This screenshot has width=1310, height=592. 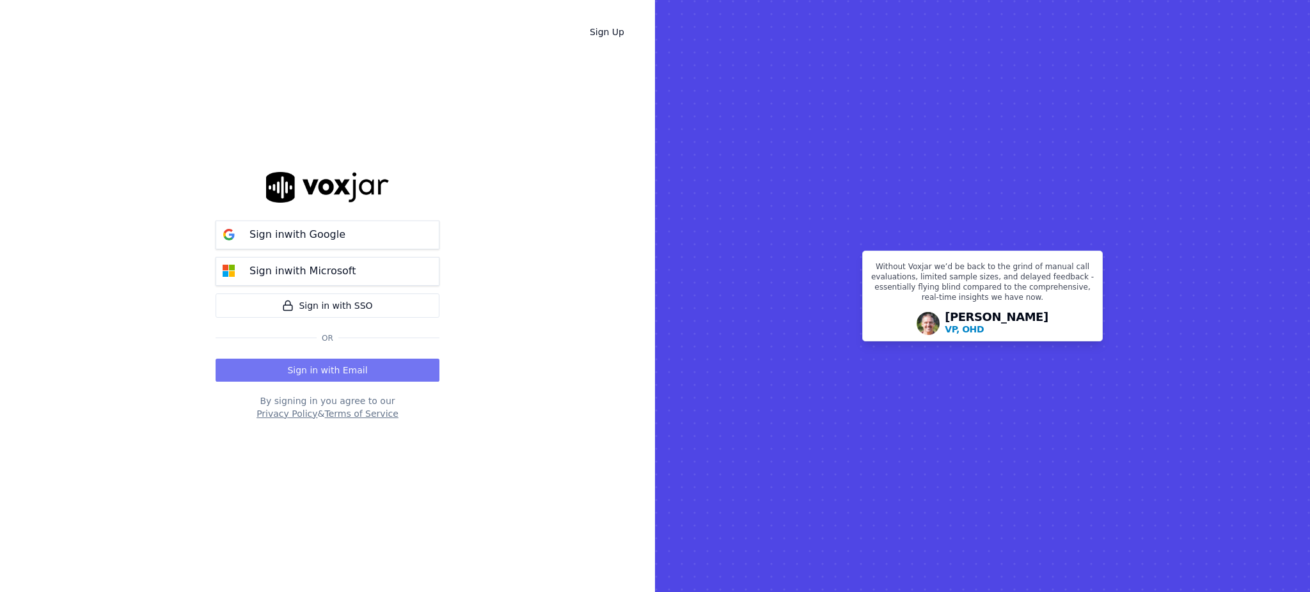 What do you see at coordinates (229, 235) in the screenshot?
I see `img: google Sign in button` at bounding box center [229, 235].